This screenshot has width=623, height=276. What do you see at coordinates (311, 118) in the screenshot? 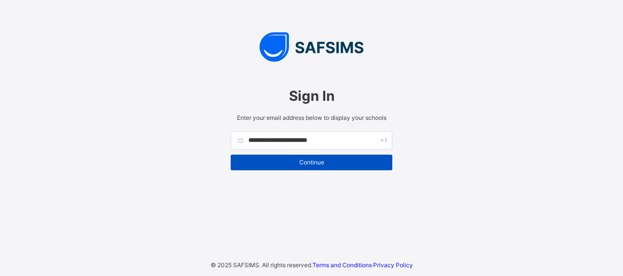
I see `span: Enter your email address below to display your schools` at bounding box center [311, 118].